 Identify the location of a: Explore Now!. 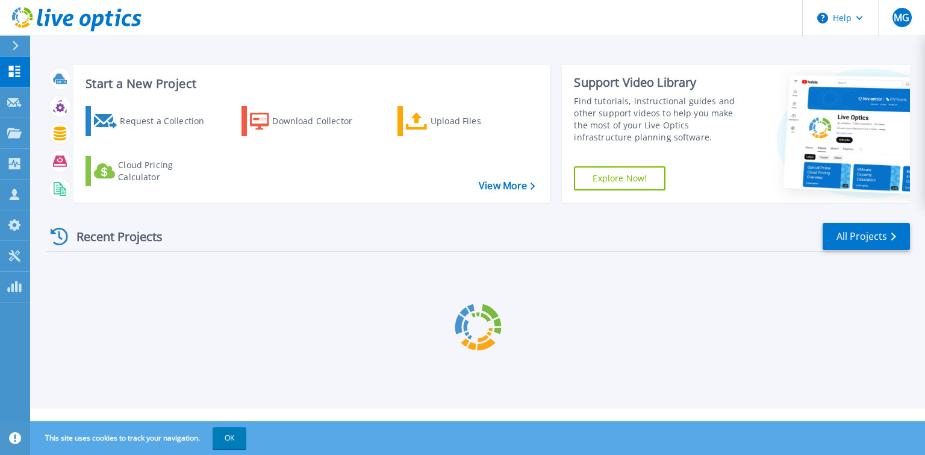
(620, 178).